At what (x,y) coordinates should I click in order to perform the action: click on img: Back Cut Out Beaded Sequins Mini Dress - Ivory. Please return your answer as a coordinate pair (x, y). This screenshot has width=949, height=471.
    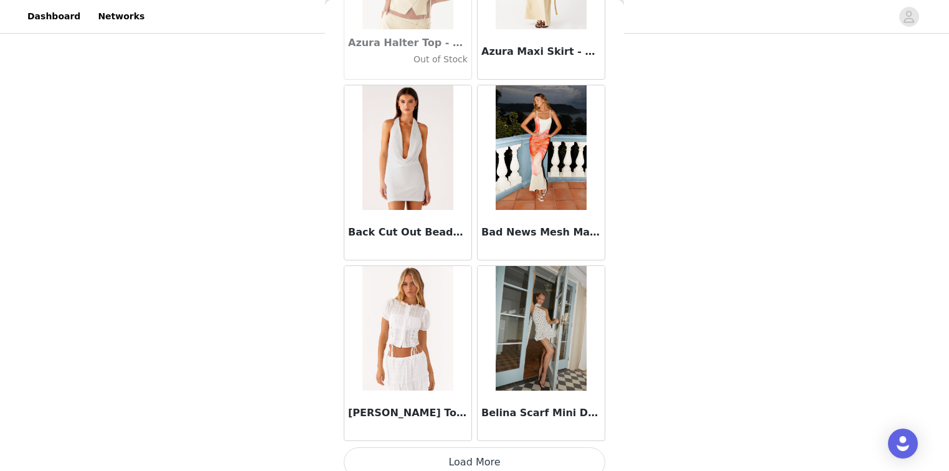
    Looking at the image, I should click on (407, 148).